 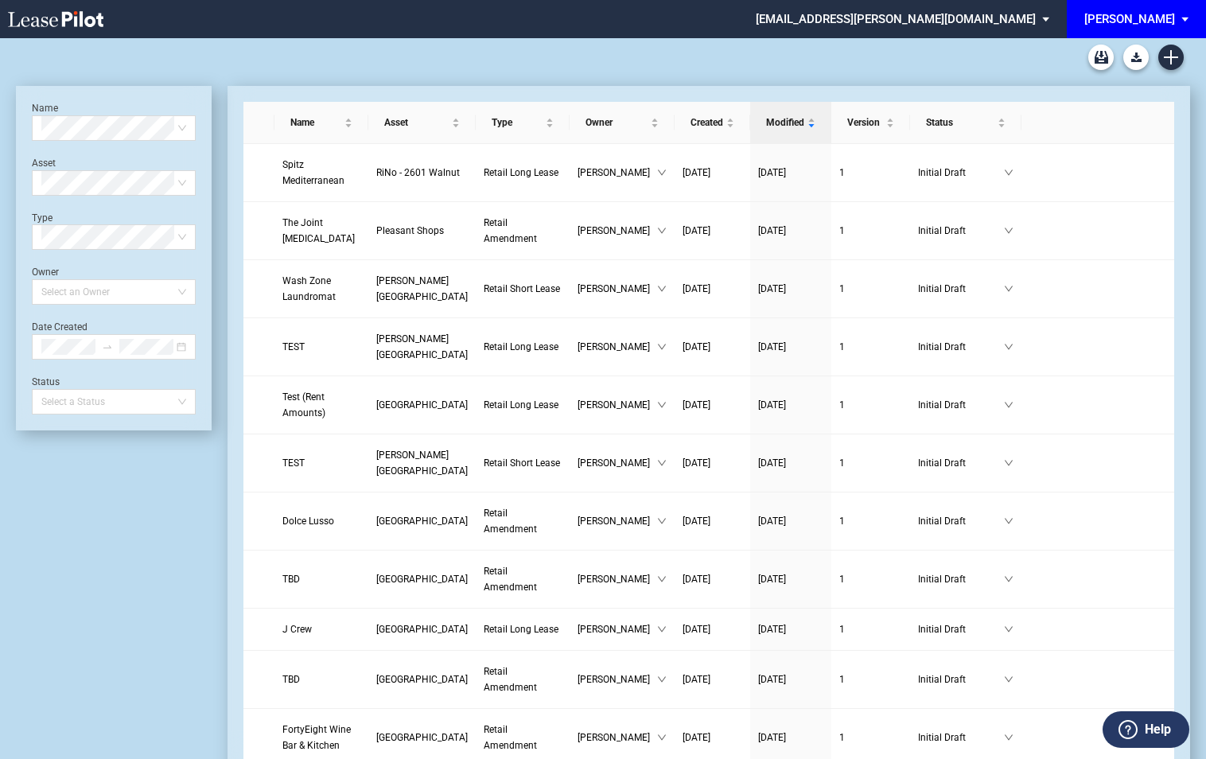 What do you see at coordinates (418, 173) in the screenshot?
I see `span: RiNo - 2601 Walnut` at bounding box center [418, 173].